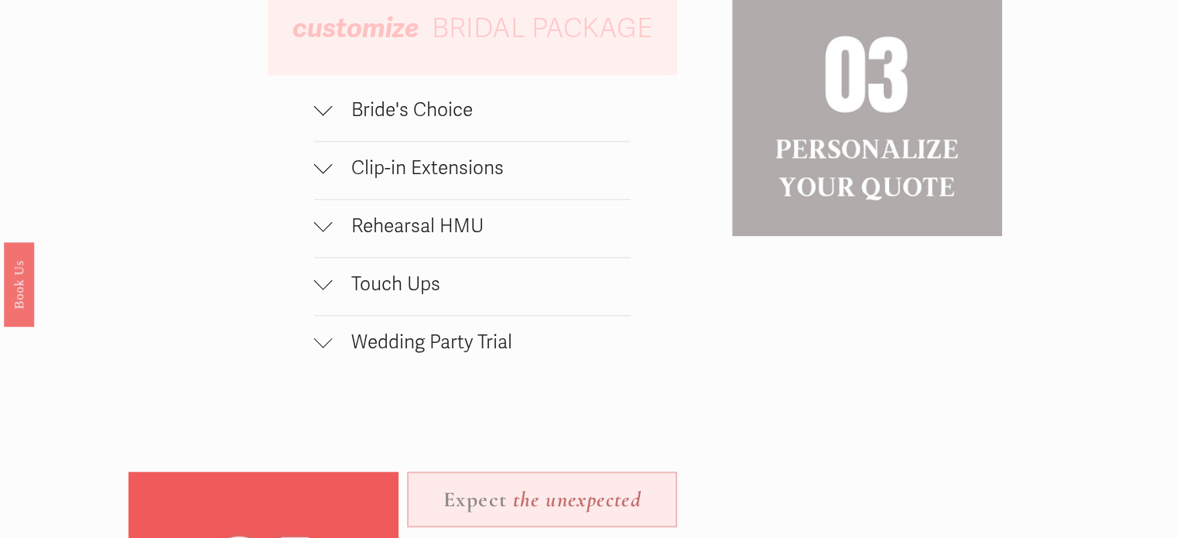 The width and height of the screenshot is (1177, 538). Describe the element at coordinates (577, 499) in the screenshot. I see `em: the unexpected` at that location.